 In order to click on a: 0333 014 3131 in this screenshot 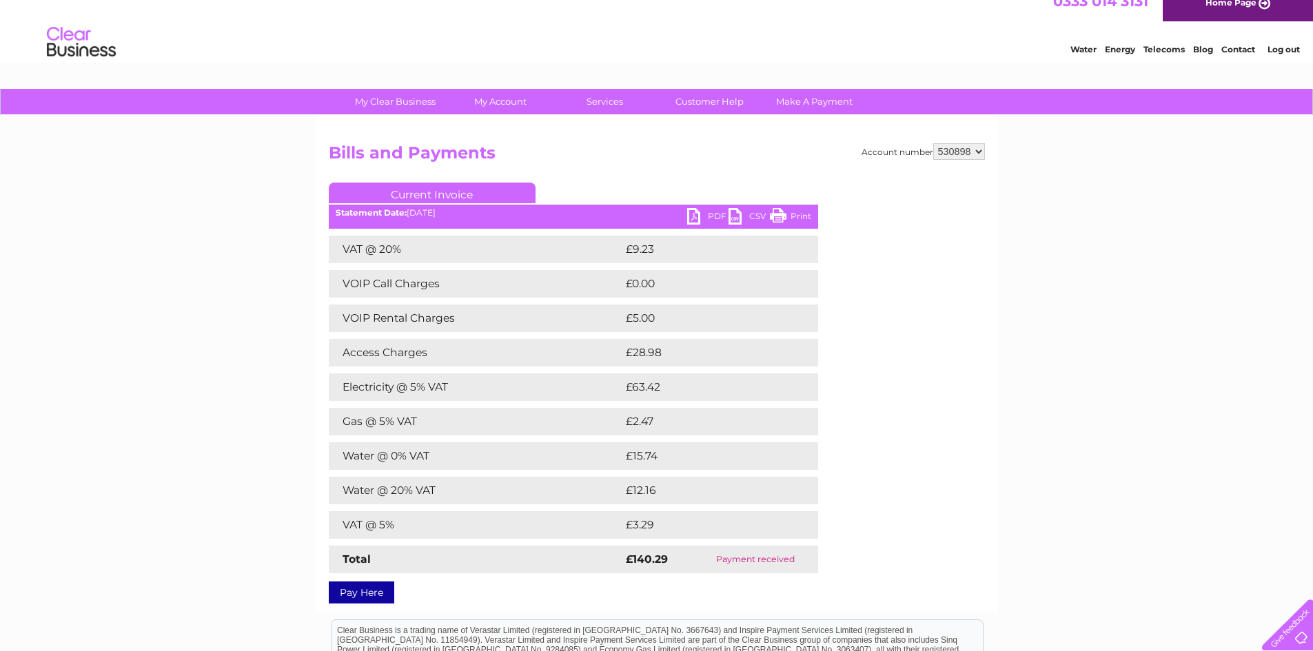, I will do `click(1100, 15)`.